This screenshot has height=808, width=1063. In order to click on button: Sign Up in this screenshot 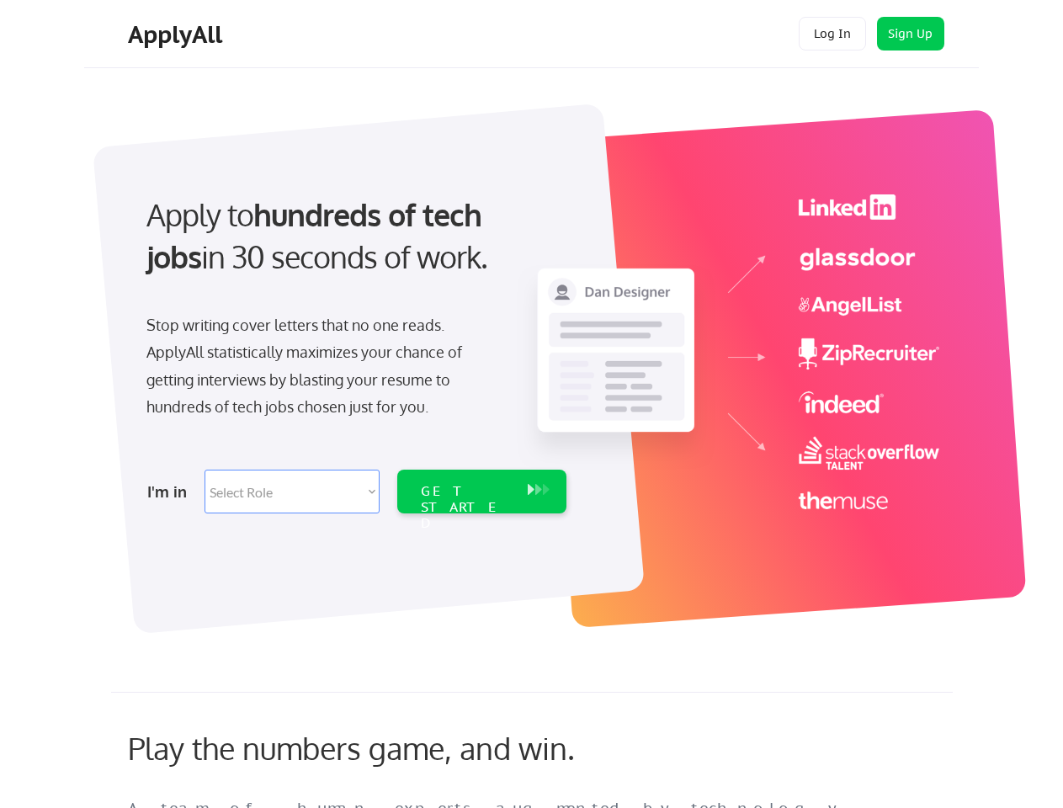, I will do `click(911, 34)`.